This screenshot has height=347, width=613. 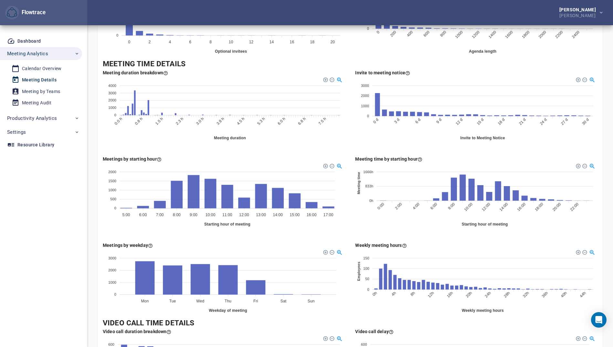 What do you see at coordinates (559, 34) in the screenshot?
I see `tspan: 2200` at bounding box center [559, 34].